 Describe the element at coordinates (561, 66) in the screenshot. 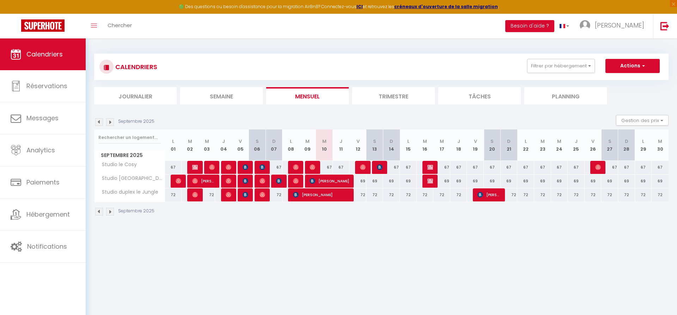

I see `button: Filtrer par hébergement` at that location.